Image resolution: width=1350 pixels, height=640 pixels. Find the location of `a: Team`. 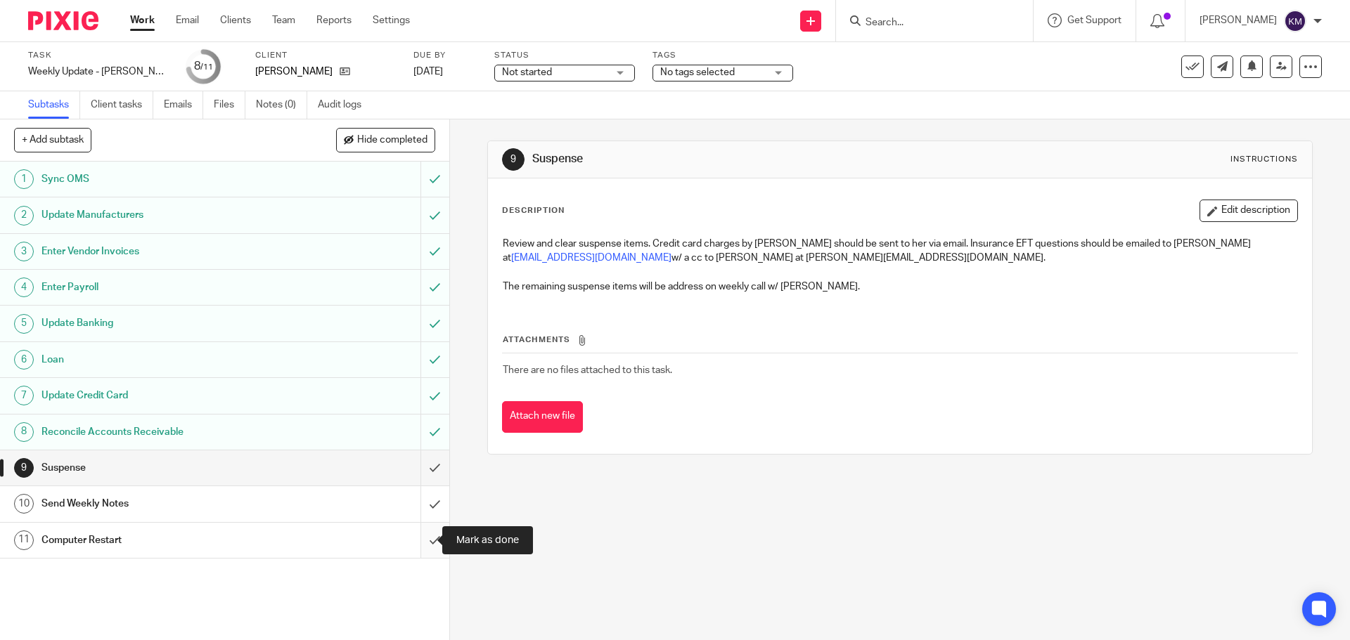

a: Team is located at coordinates (283, 20).